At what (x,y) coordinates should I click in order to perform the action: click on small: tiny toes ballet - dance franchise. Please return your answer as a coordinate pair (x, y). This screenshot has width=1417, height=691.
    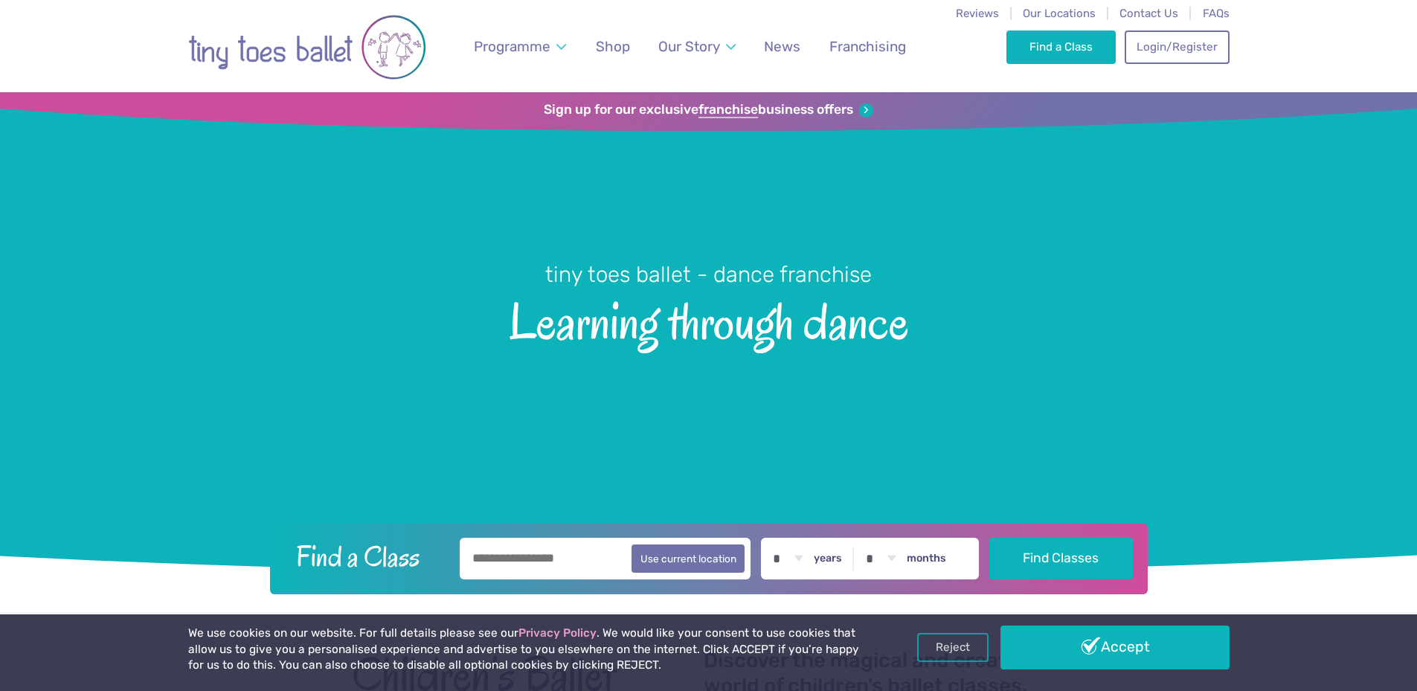
    Looking at the image, I should click on (708, 275).